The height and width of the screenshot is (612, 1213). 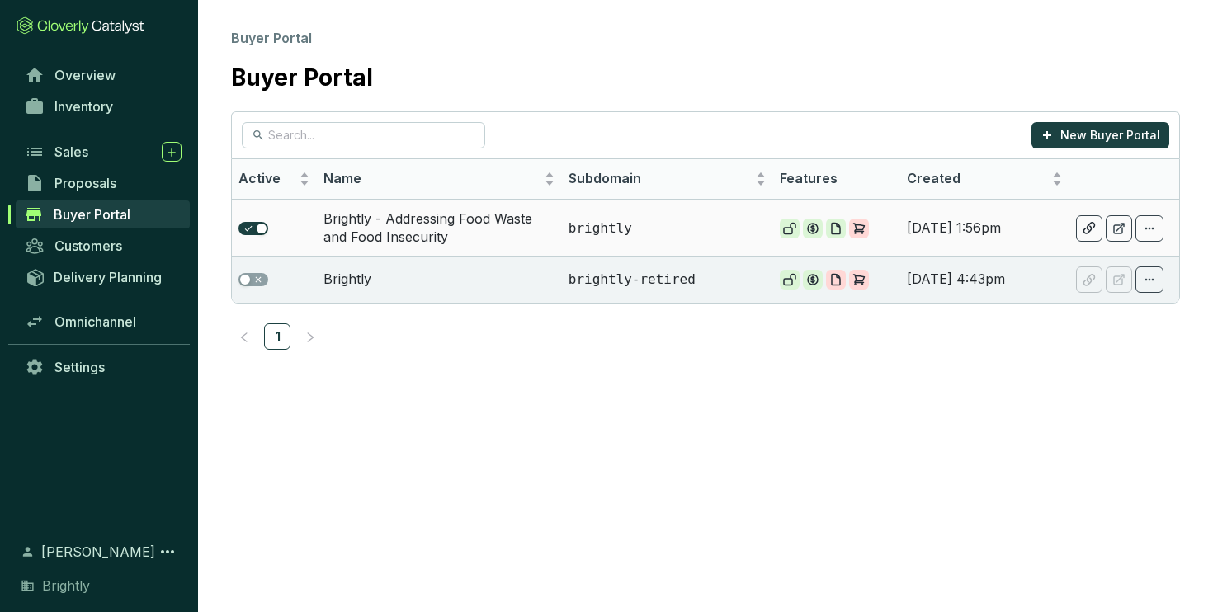 I want to click on input: Search..., so click(x=364, y=135).